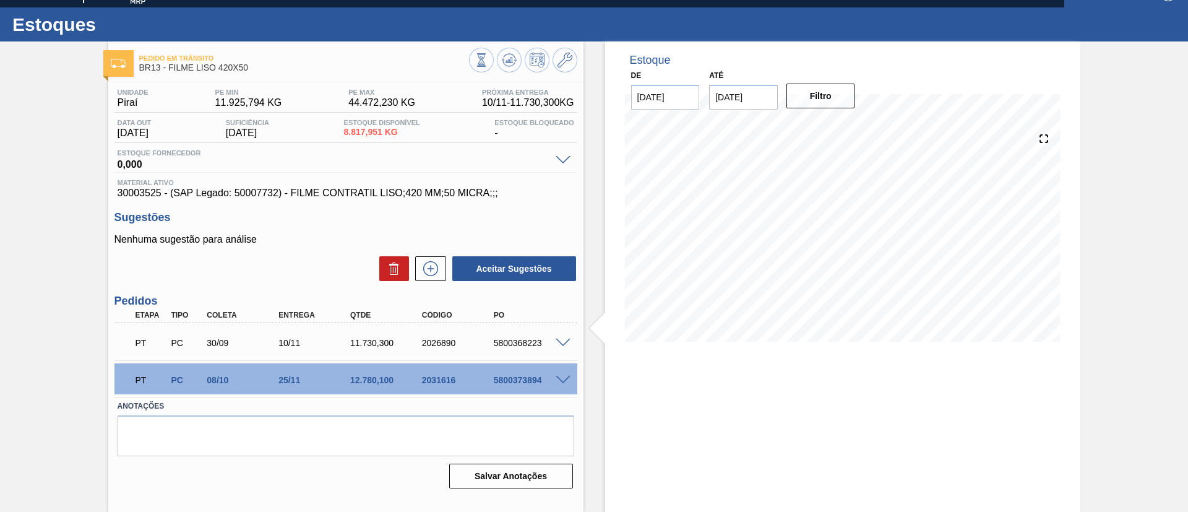 This screenshot has height=512, width=1188. Describe the element at coordinates (716, 75) in the screenshot. I see `label: Até` at that location.